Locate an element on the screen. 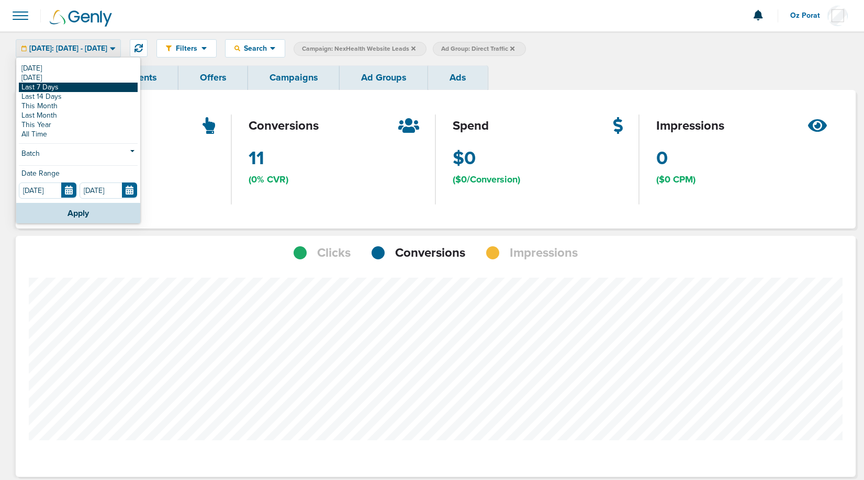 The image size is (864, 480). a: Campaigns is located at coordinates (294, 77).